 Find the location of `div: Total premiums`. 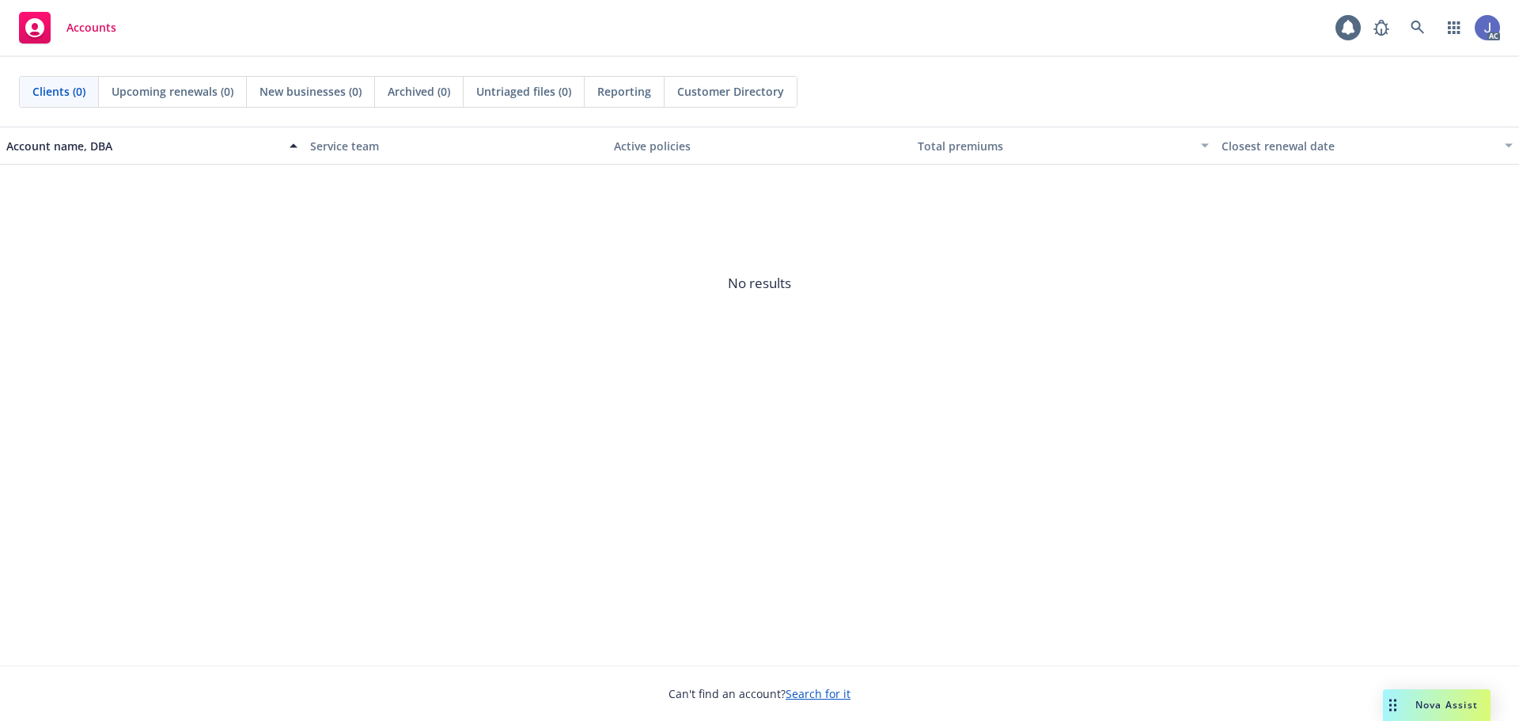

div: Total premiums is located at coordinates (1054, 146).